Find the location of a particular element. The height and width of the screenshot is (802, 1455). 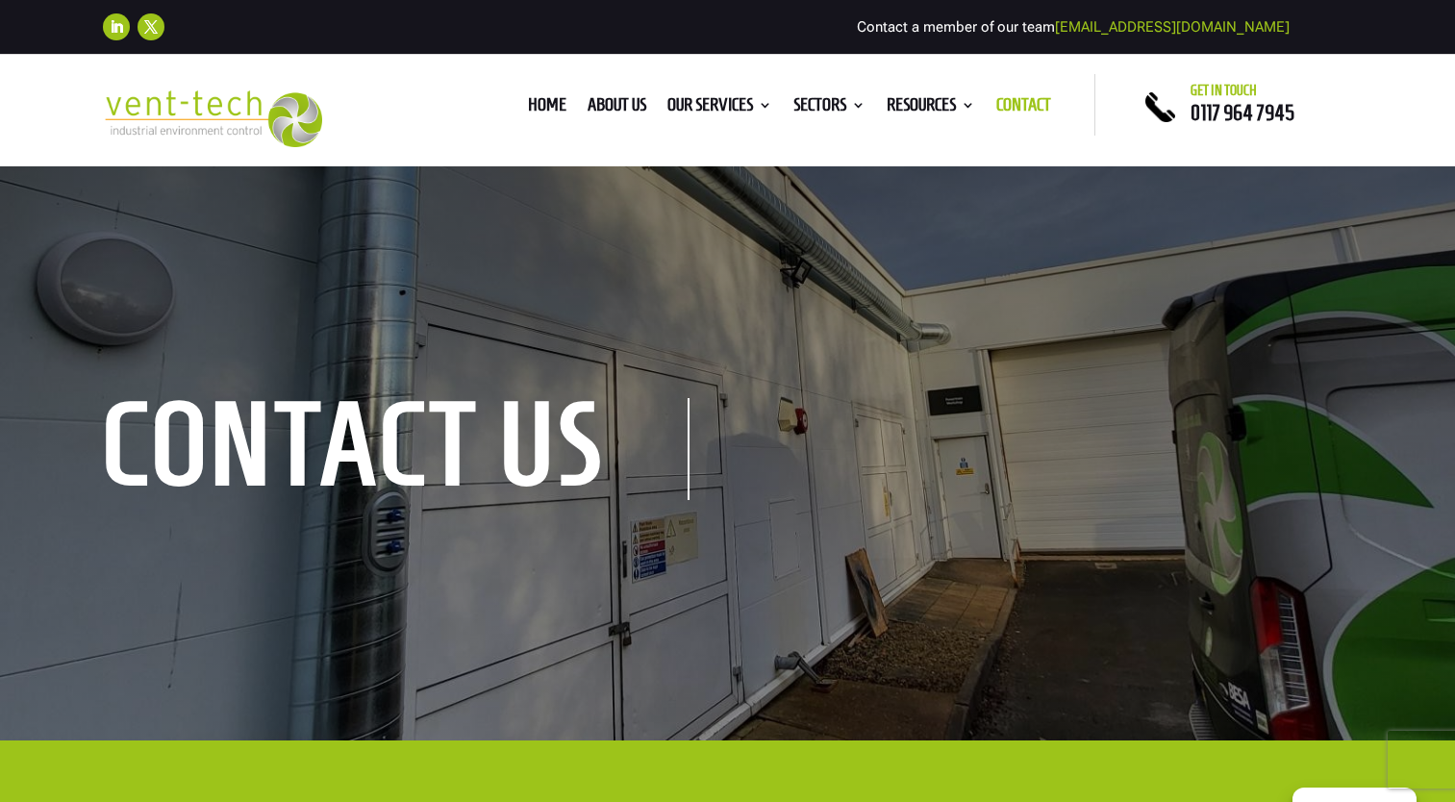

span: Get in touch is located at coordinates (1223, 90).